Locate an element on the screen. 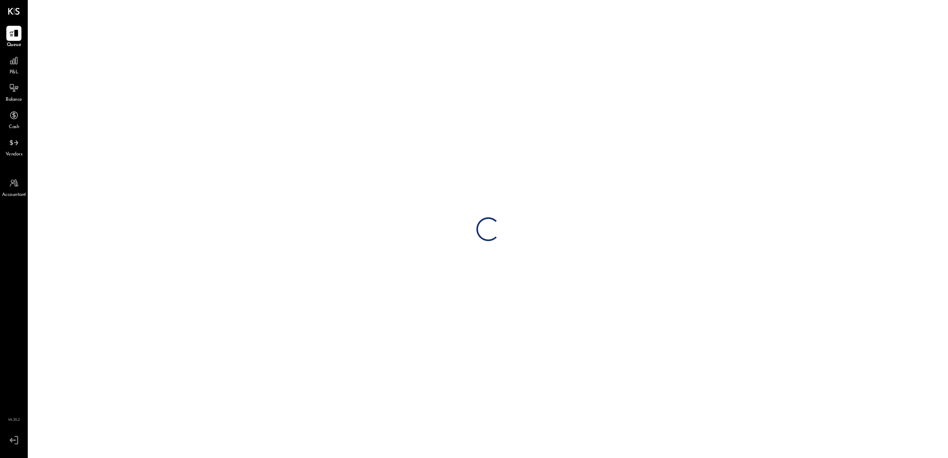  a: Vendors is located at coordinates (14, 147).